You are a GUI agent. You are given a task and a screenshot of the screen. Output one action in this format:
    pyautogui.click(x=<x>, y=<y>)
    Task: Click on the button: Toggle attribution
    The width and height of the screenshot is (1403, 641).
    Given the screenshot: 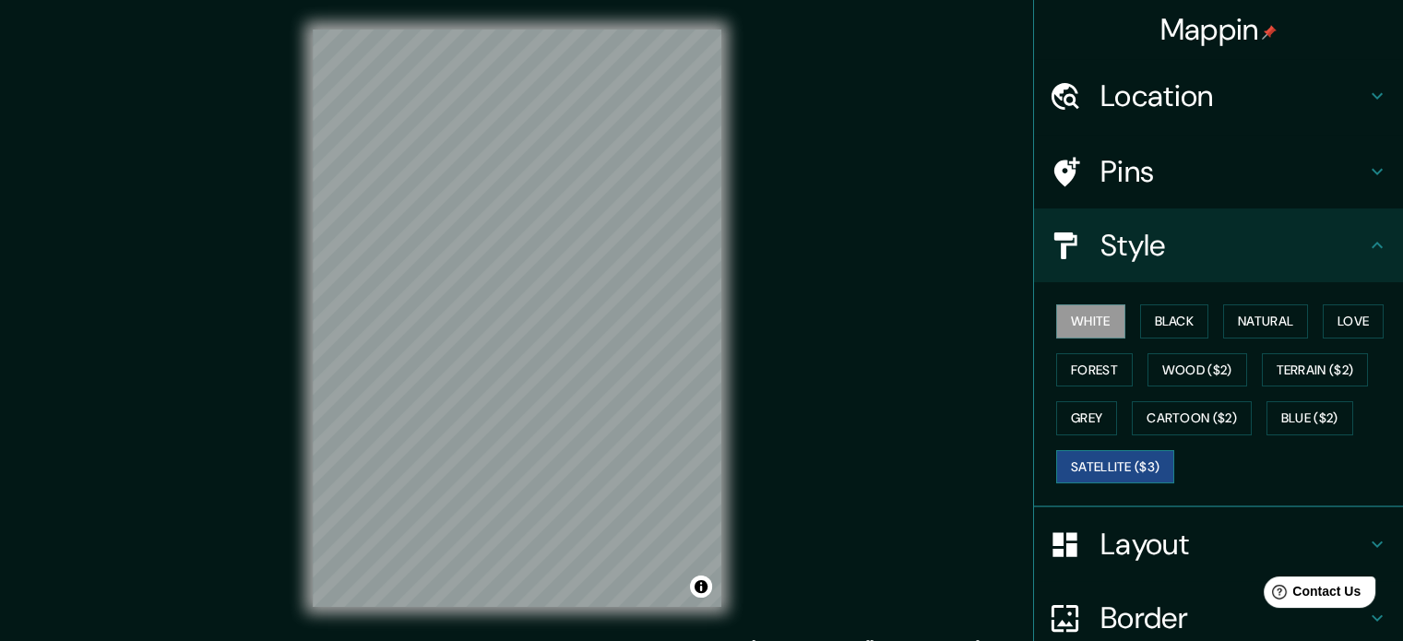 What is the action you would take?
    pyautogui.click(x=701, y=586)
    